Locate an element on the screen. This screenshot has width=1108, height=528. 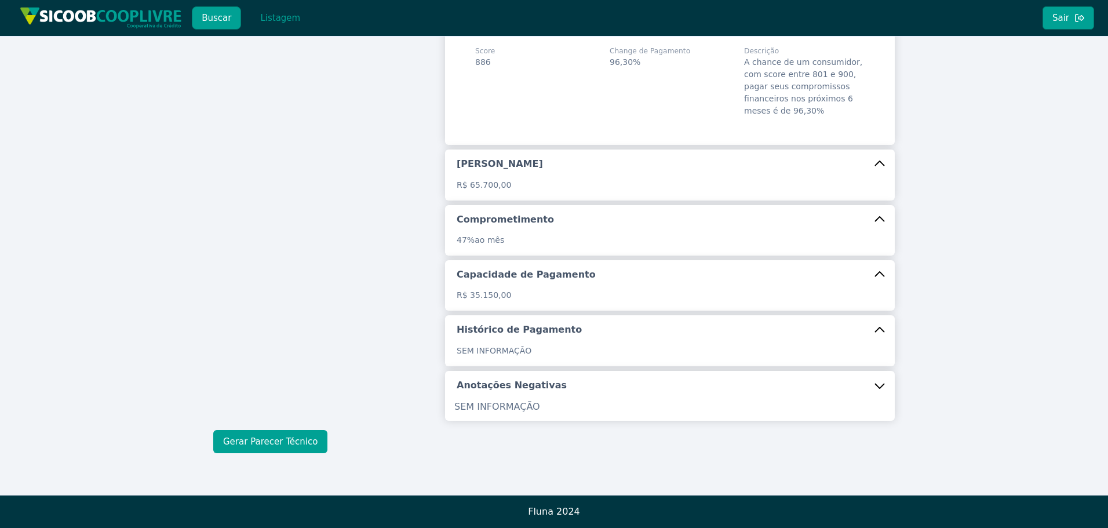
span: A chance de um consumidor, com score entre 801 e 900, pagar seus compromissos financeiros nos pró... is located at coordinates (803, 86).